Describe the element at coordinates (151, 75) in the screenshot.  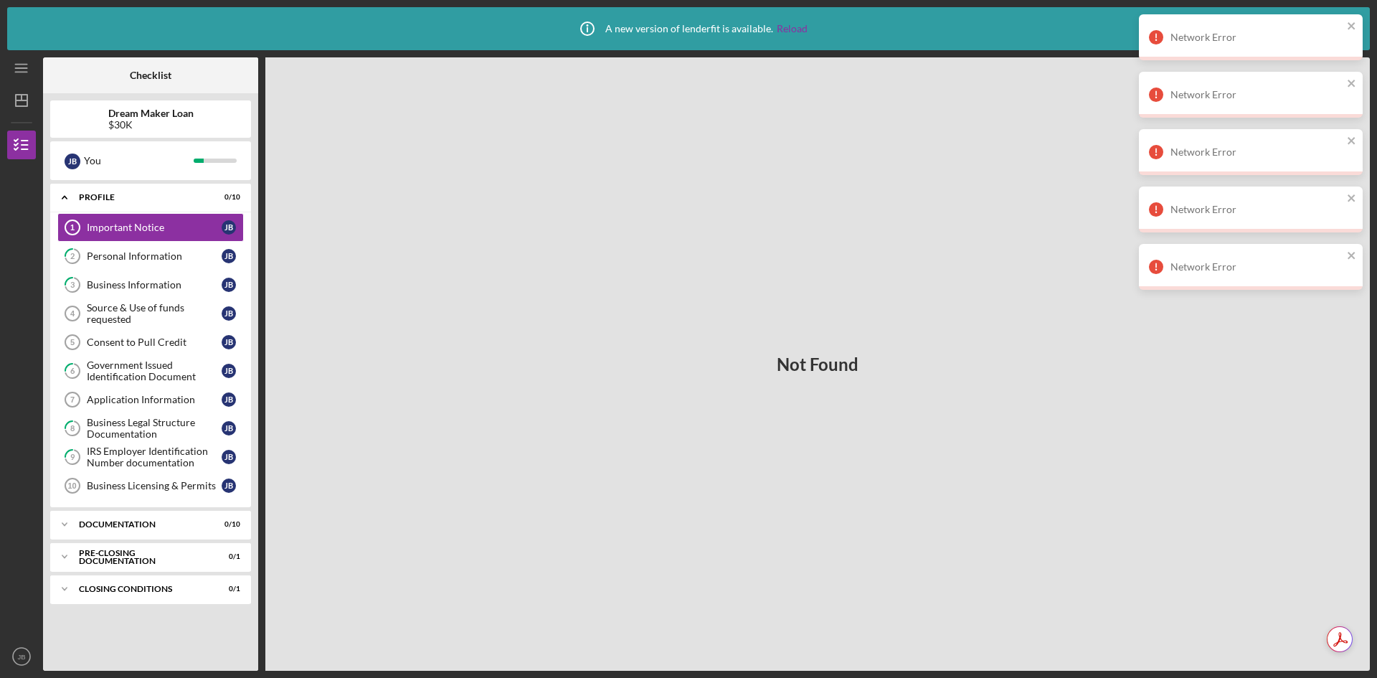
I see `b: Checklist` at that location.